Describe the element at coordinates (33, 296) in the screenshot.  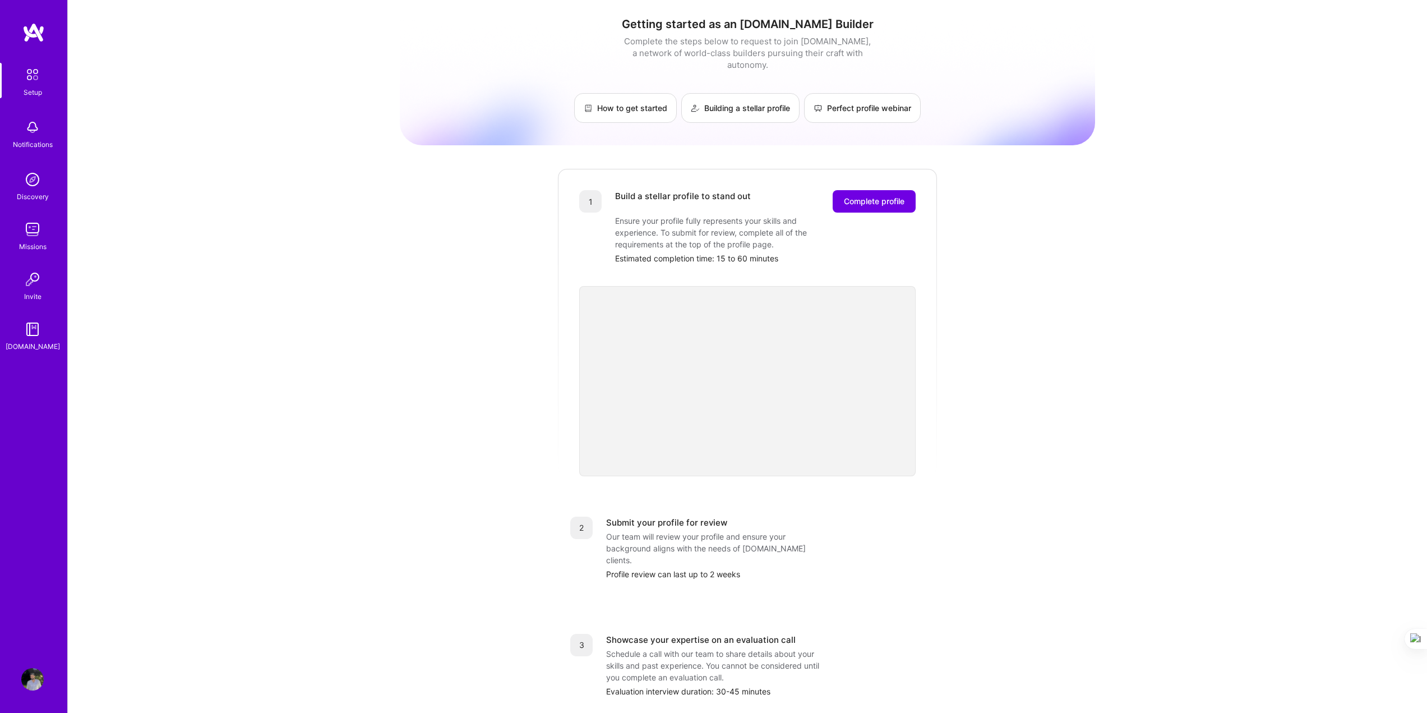
I see `div: Invite` at that location.